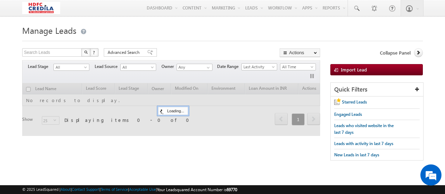 This screenshot has height=194, width=445. I want to click on span: Leads with activity in last 7 days, so click(364, 143).